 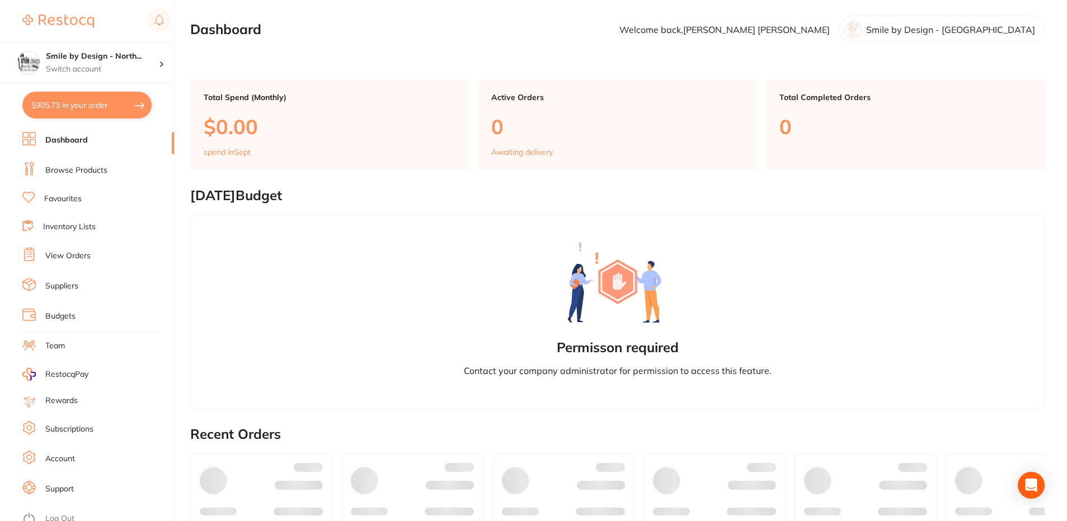 What do you see at coordinates (62, 401) in the screenshot?
I see `a: Rewards` at bounding box center [62, 401].